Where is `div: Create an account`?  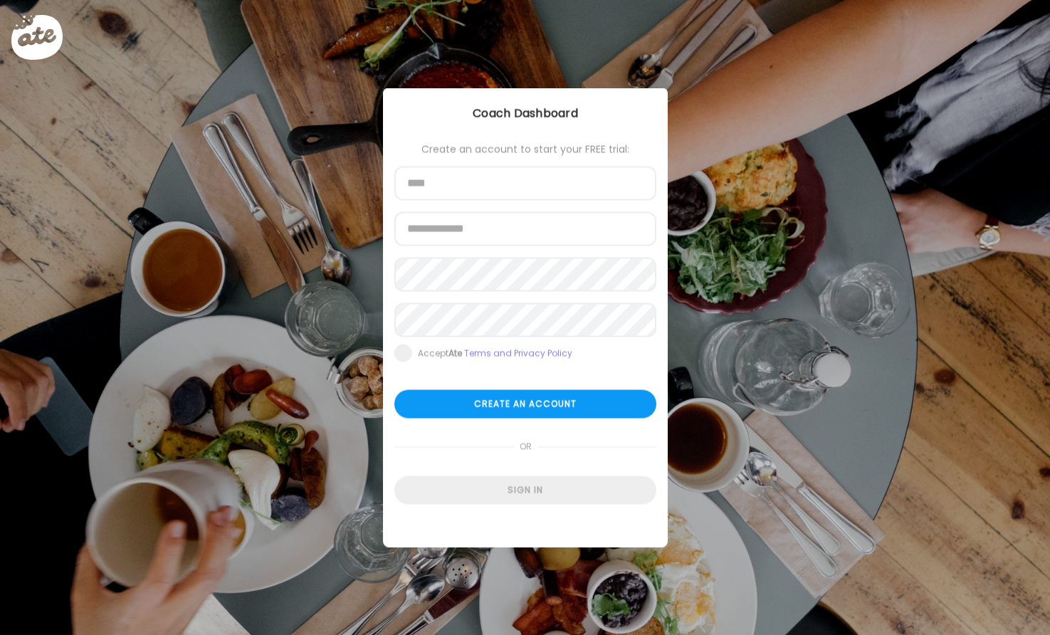 div: Create an account is located at coordinates (525, 404).